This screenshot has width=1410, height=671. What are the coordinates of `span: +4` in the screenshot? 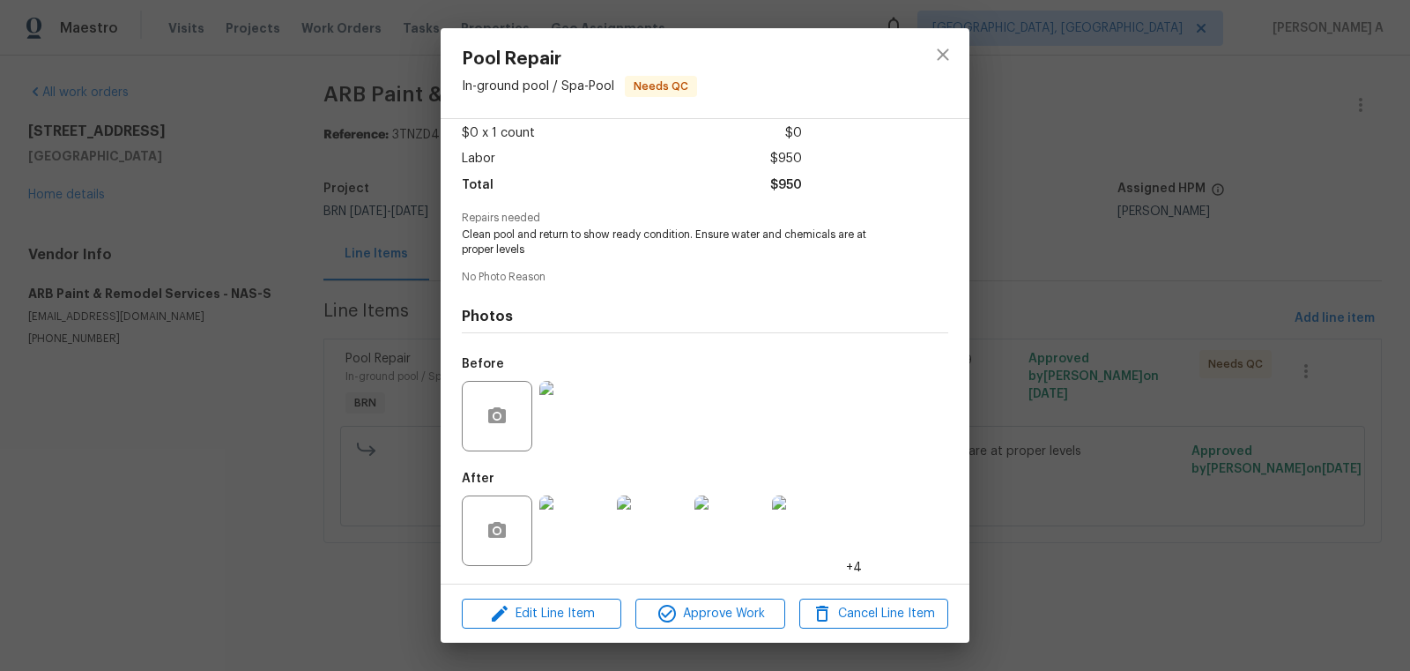 It's located at (854, 568).